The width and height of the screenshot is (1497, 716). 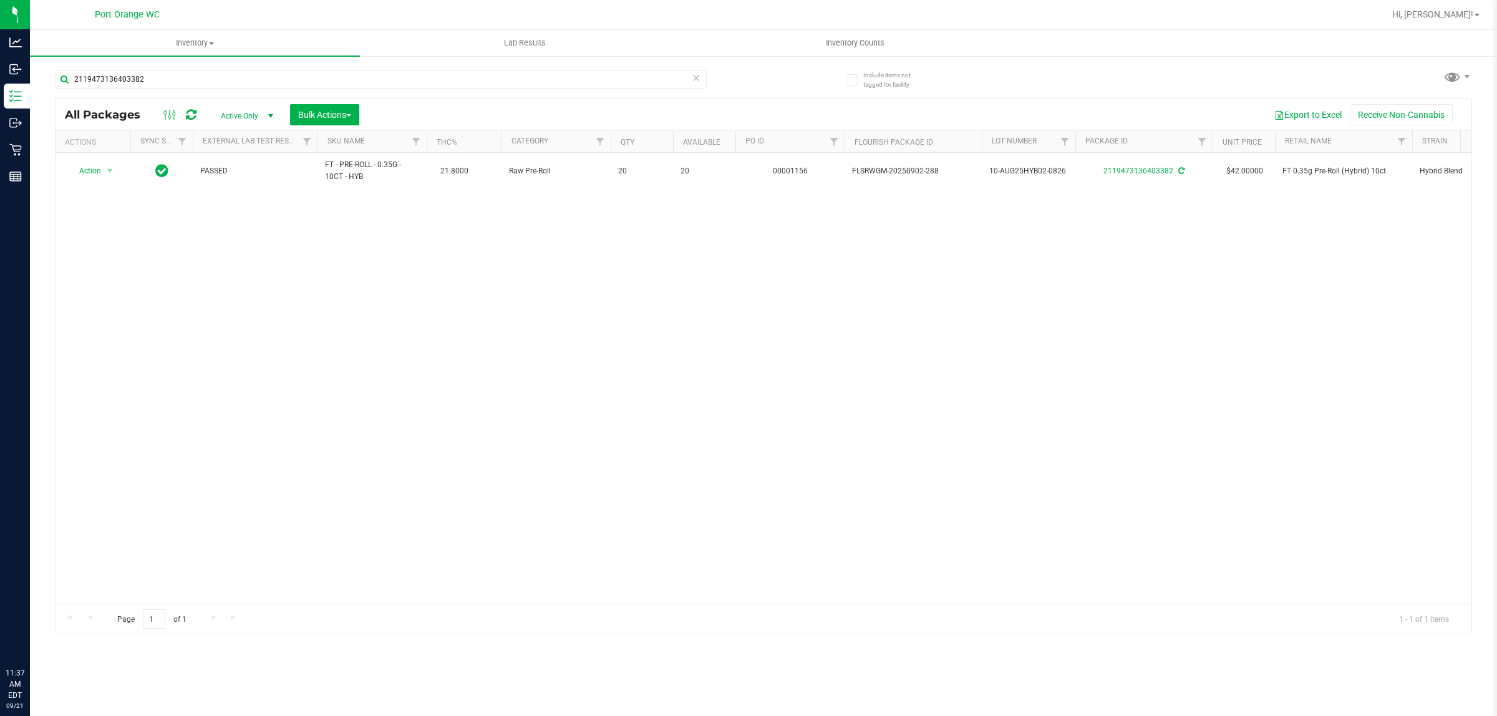 What do you see at coordinates (525, 43) in the screenshot?
I see `a: Lab Results` at bounding box center [525, 43].